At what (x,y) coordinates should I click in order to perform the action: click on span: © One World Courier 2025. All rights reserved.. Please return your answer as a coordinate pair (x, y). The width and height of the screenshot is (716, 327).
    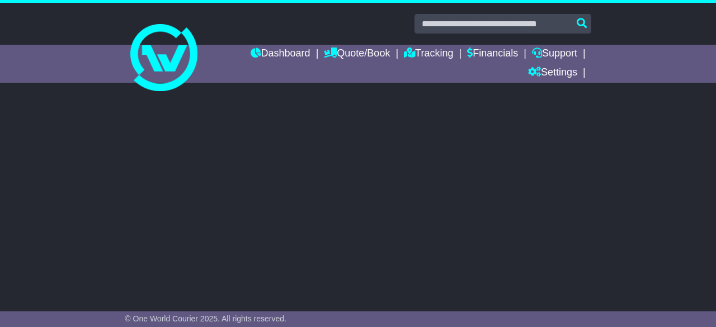
    Looking at the image, I should click on (205, 319).